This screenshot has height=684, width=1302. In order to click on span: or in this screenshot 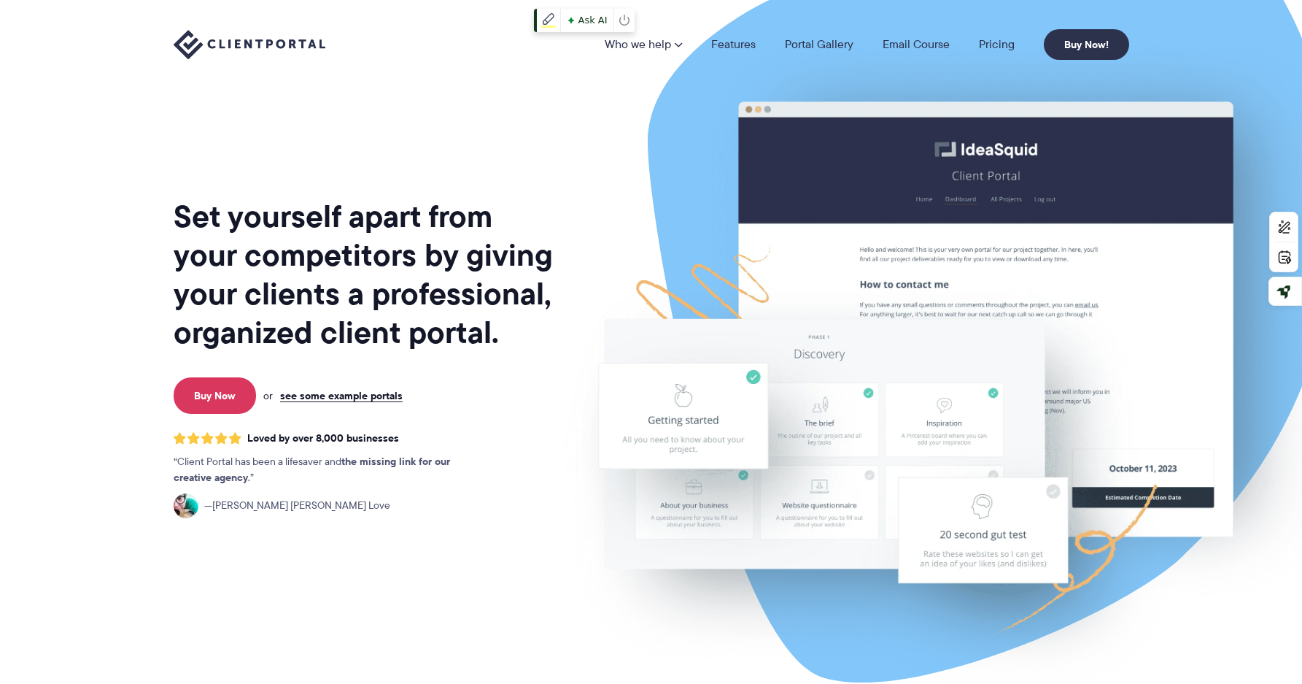, I will do `click(268, 395)`.